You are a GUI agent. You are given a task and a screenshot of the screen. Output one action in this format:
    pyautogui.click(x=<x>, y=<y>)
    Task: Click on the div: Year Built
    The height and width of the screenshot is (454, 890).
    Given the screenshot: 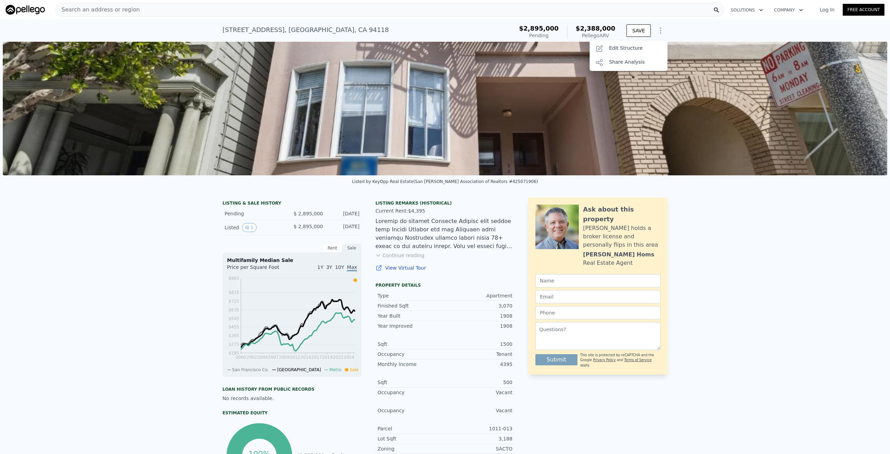 What is the action you would take?
    pyautogui.click(x=411, y=316)
    